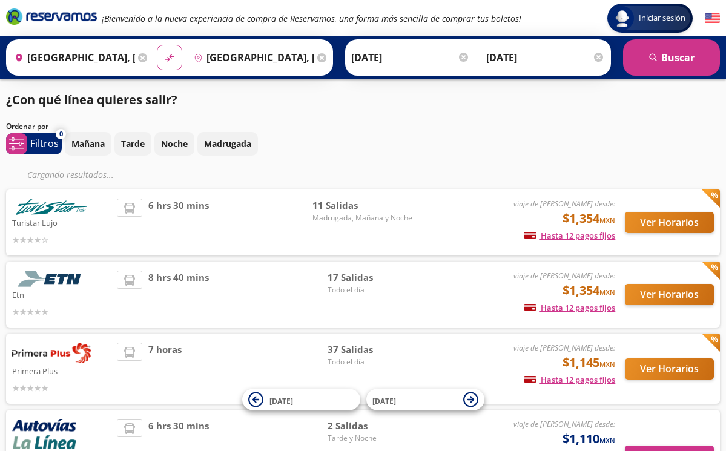 The width and height of the screenshot is (726, 451). I want to click on button: Noche, so click(174, 144).